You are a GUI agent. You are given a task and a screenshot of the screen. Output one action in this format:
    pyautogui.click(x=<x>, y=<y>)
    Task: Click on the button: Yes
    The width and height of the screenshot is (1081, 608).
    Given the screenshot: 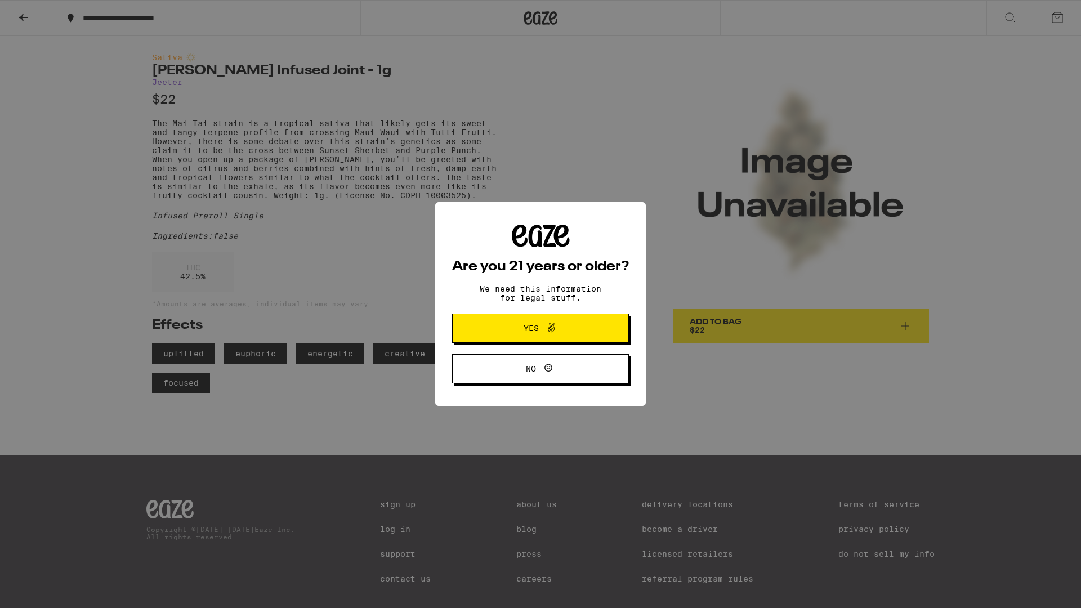 What is the action you would take?
    pyautogui.click(x=541, y=328)
    